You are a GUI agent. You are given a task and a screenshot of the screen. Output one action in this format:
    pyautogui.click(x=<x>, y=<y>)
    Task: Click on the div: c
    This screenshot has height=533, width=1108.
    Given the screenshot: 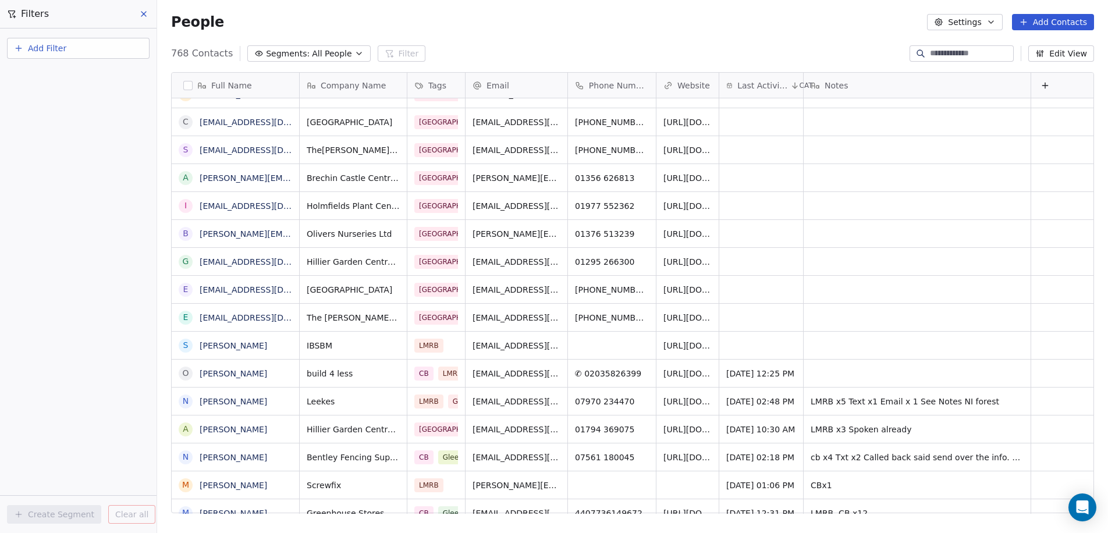 What is the action you would take?
    pyautogui.click(x=186, y=122)
    